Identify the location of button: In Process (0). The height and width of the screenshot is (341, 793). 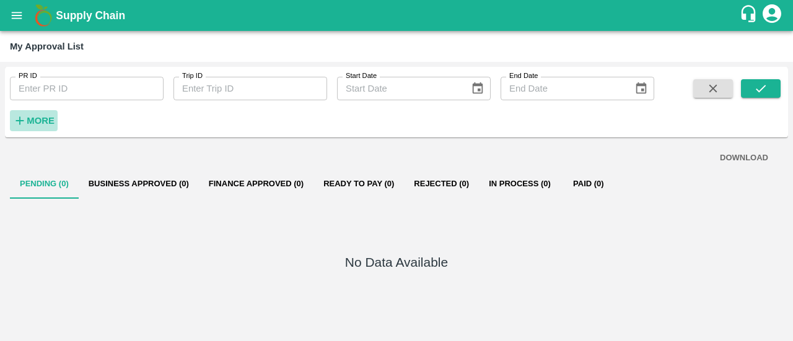
(520, 184).